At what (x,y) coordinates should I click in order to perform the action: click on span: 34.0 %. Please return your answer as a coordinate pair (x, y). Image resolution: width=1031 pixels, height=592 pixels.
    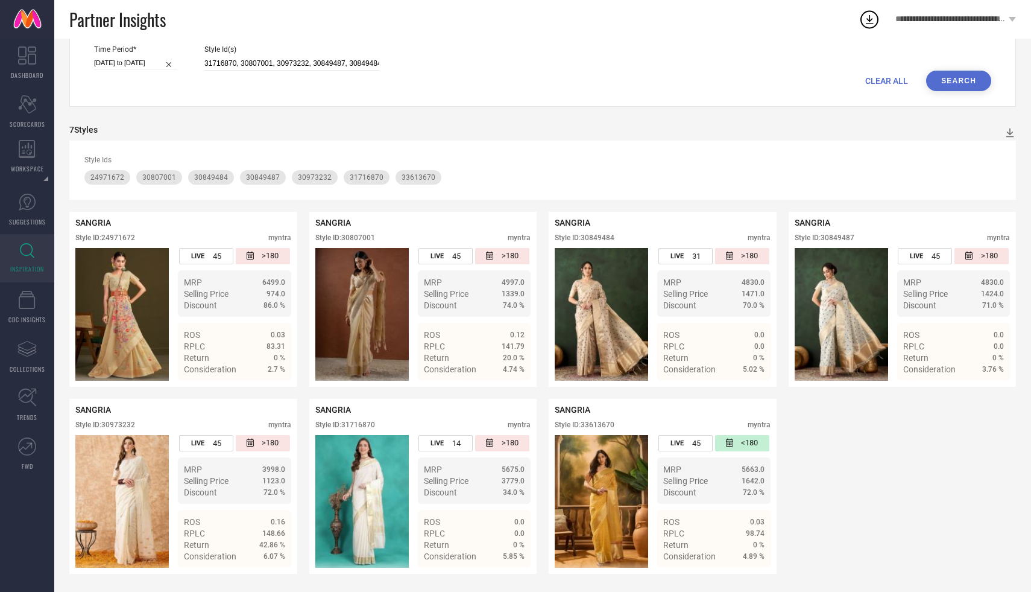
    Looking at the image, I should click on (514, 492).